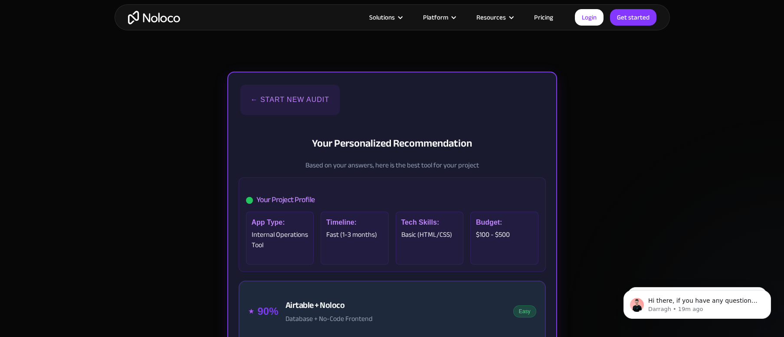 This screenshot has height=337, width=784. Describe the element at coordinates (589, 17) in the screenshot. I see `a: Login` at that location.